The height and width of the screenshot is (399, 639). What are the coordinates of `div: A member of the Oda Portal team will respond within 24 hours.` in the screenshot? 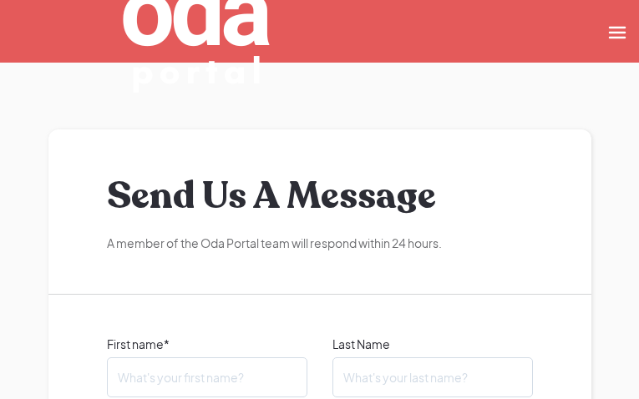 It's located at (320, 243).